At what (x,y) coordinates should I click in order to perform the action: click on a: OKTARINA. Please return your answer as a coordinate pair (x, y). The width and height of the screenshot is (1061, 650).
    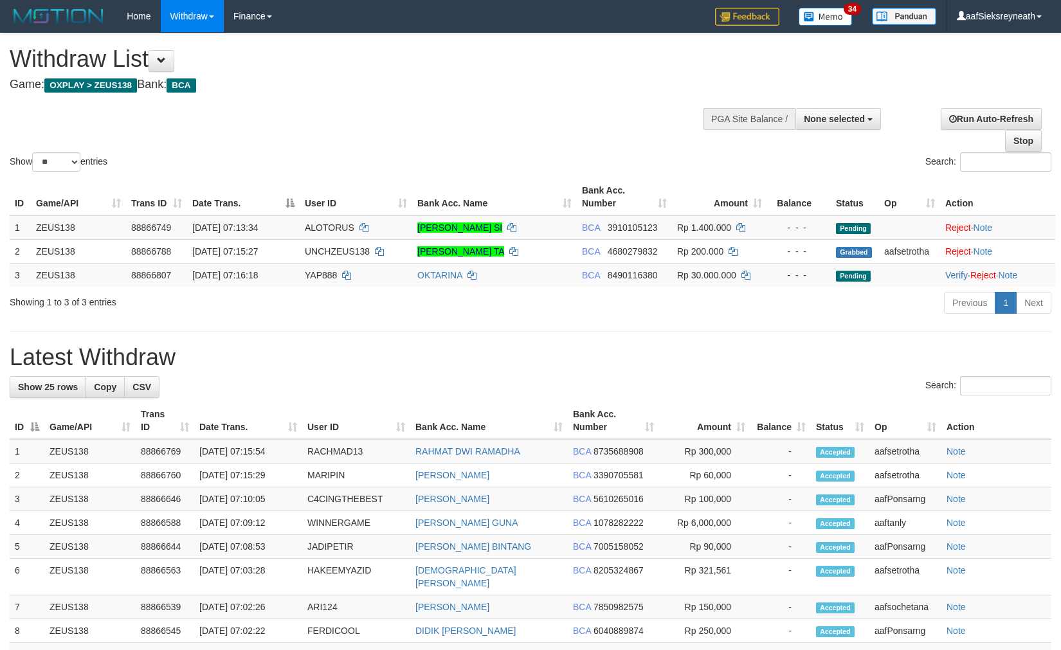
    Looking at the image, I should click on (440, 275).